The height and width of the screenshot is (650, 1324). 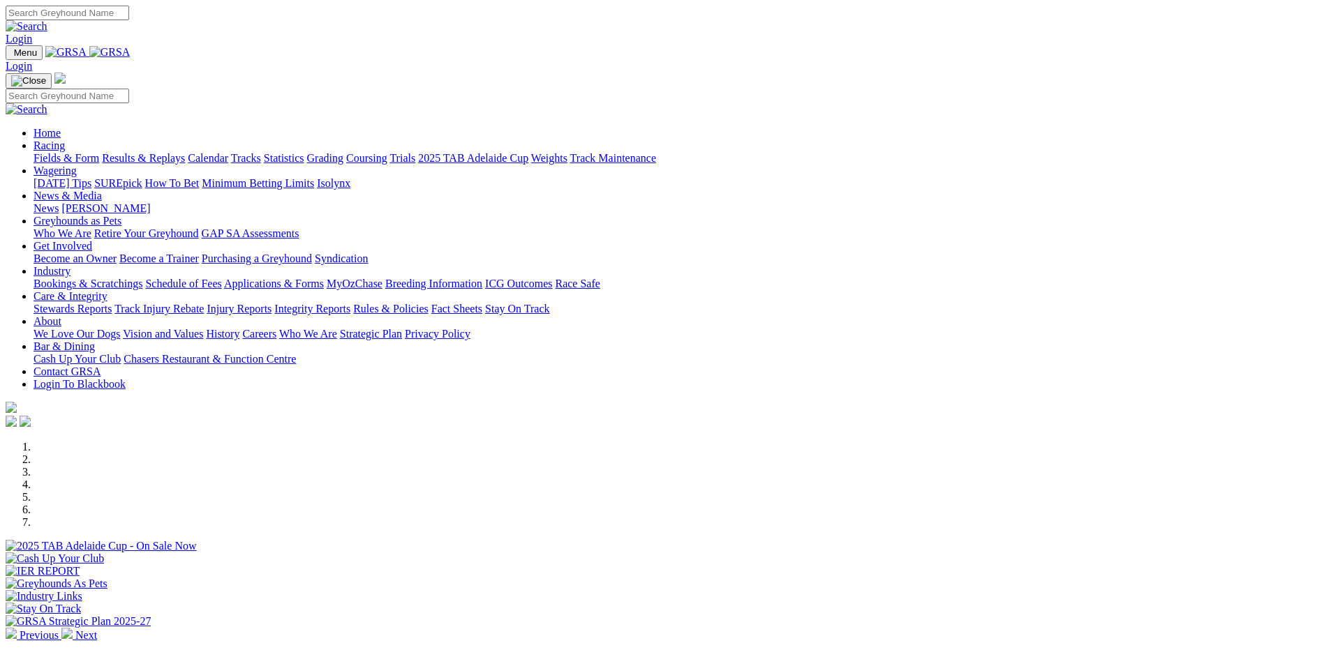 What do you see at coordinates (284, 158) in the screenshot?
I see `a: Statistics` at bounding box center [284, 158].